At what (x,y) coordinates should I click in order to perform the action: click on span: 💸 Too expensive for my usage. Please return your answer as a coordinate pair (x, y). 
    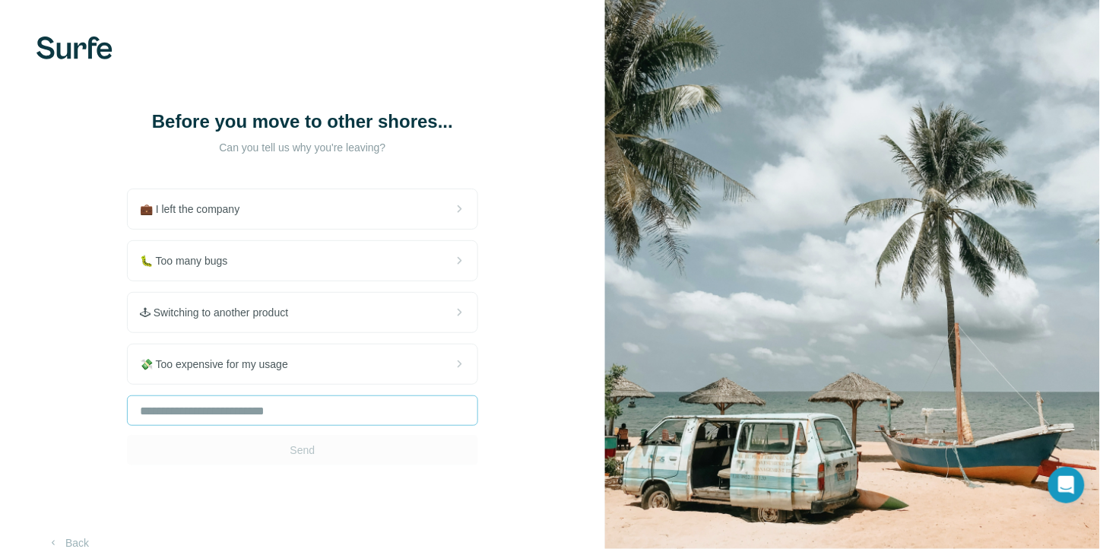
    Looking at the image, I should click on (220, 364).